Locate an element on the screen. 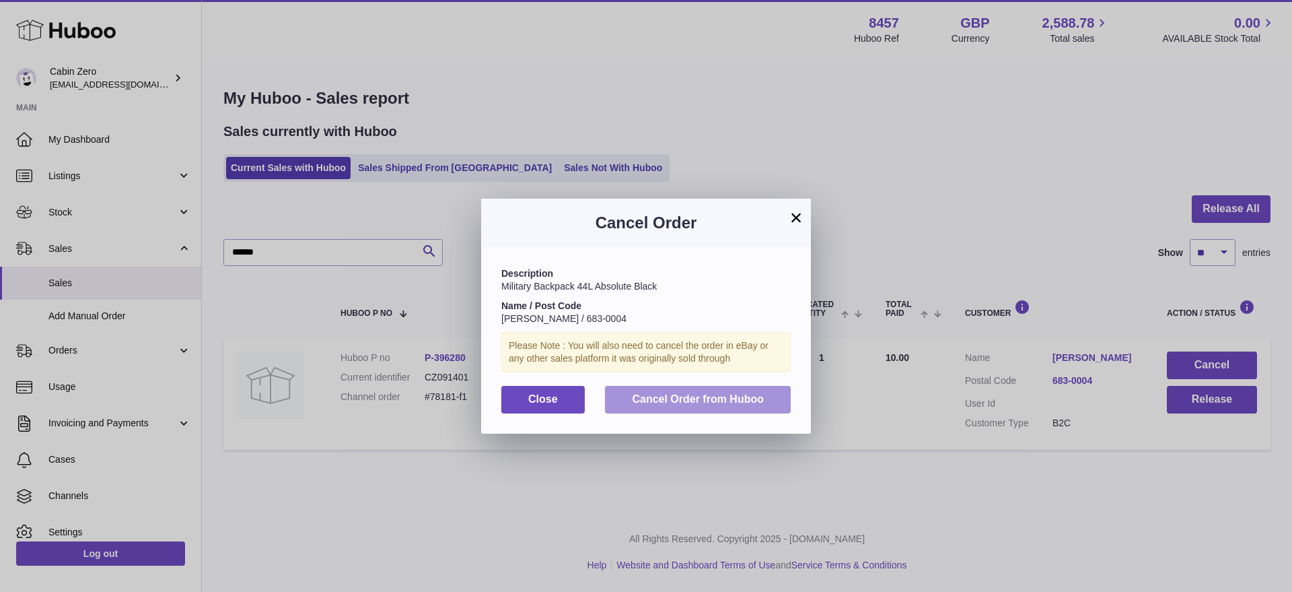  h3: Cancel Order is located at coordinates (646, 223).